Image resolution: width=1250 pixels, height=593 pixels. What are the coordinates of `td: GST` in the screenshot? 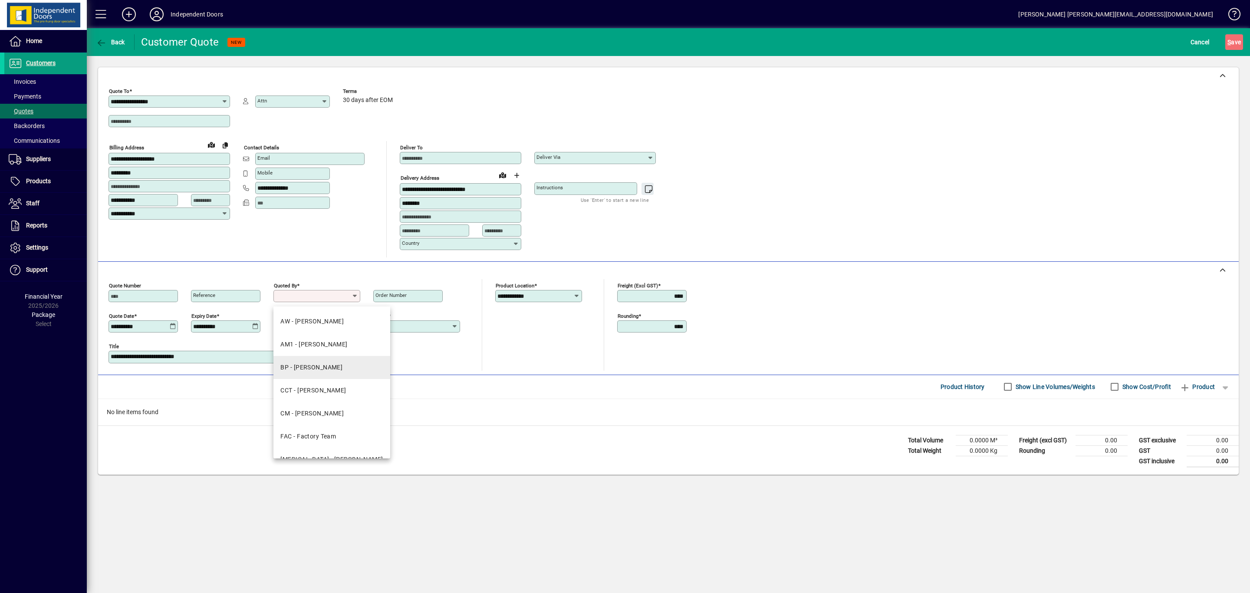 It's located at (1160, 450).